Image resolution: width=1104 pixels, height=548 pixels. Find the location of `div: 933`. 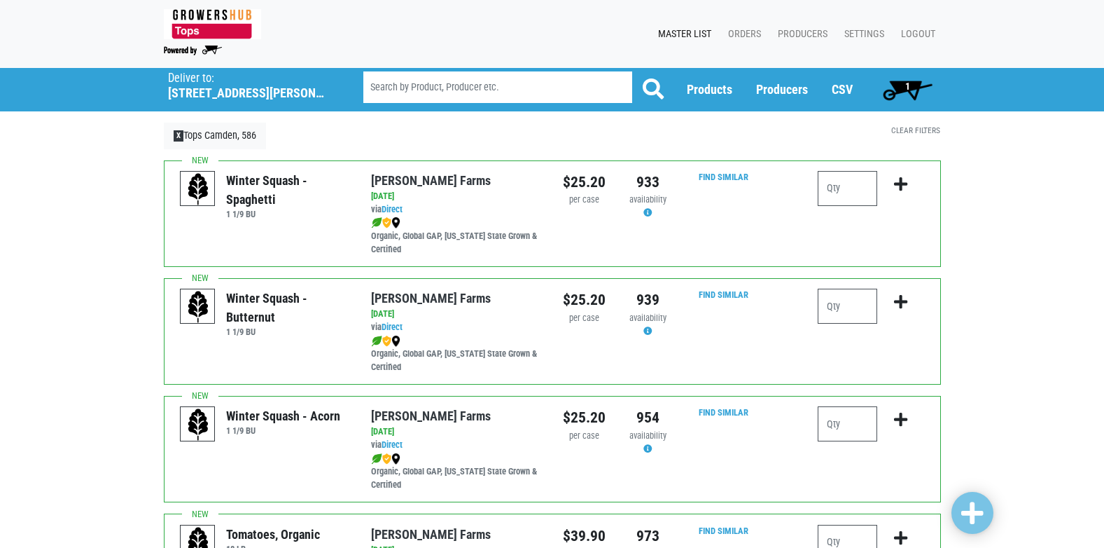

div: 933 is located at coordinates (648, 182).